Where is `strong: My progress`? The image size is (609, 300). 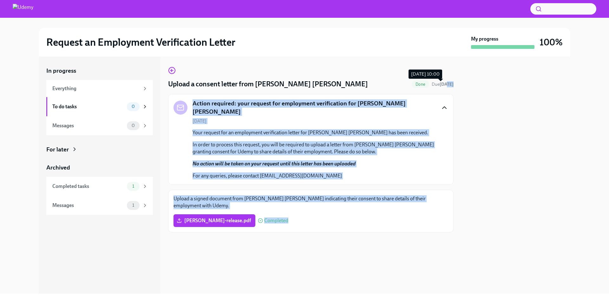 strong: My progress is located at coordinates (484, 39).